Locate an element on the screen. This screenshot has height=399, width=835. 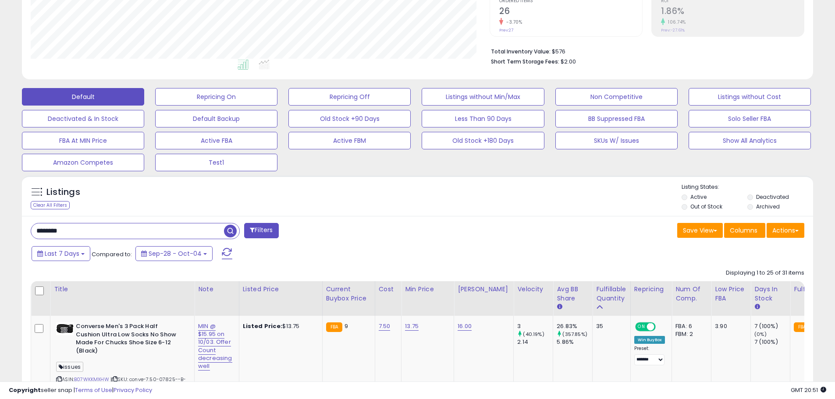
button: Amazon Competes is located at coordinates (83, 163).